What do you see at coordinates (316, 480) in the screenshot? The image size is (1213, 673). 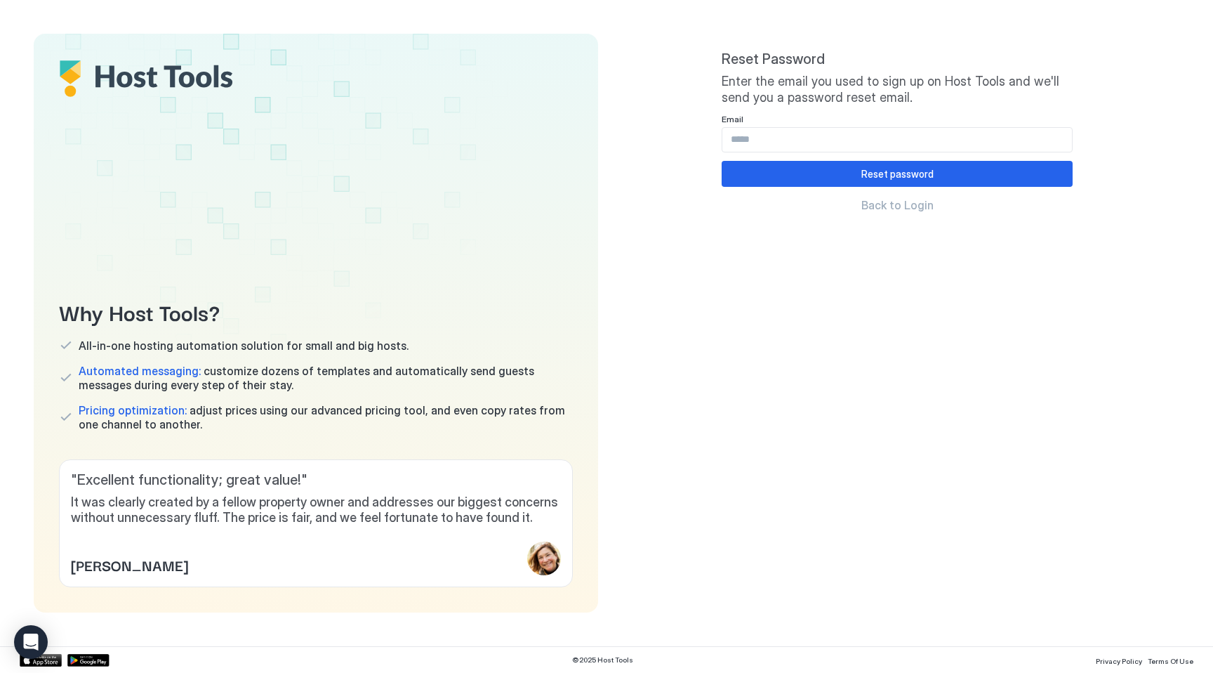 I see `span: " Excellent functionality; great value! "` at bounding box center [316, 480].